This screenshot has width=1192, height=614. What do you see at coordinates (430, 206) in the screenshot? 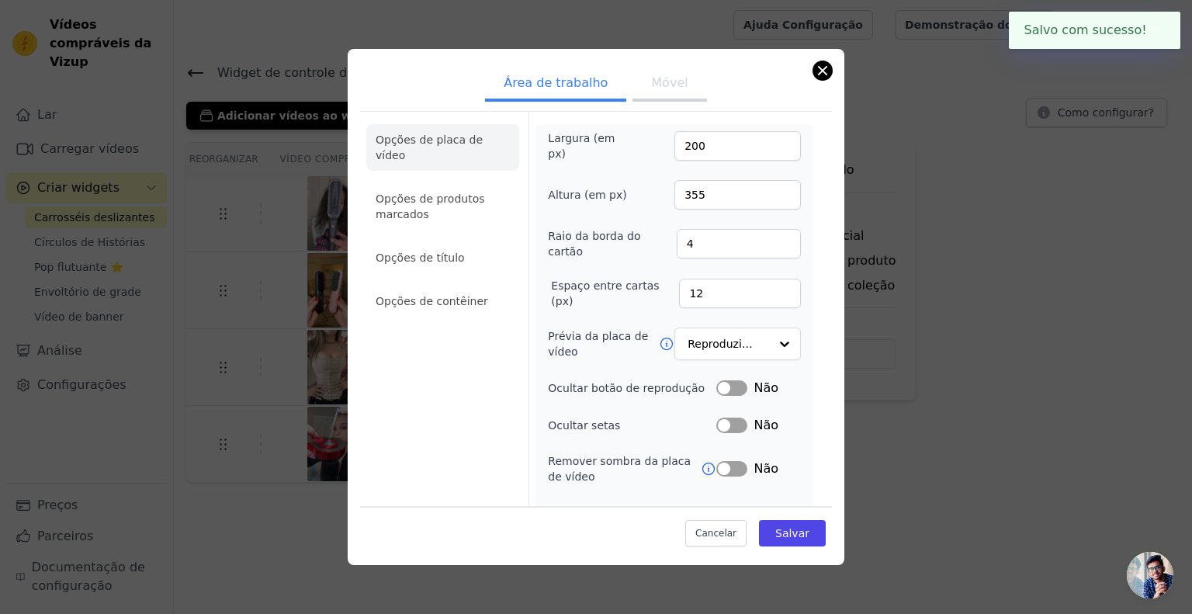
I see `font: Opções de produtos marcados` at bounding box center [430, 206].